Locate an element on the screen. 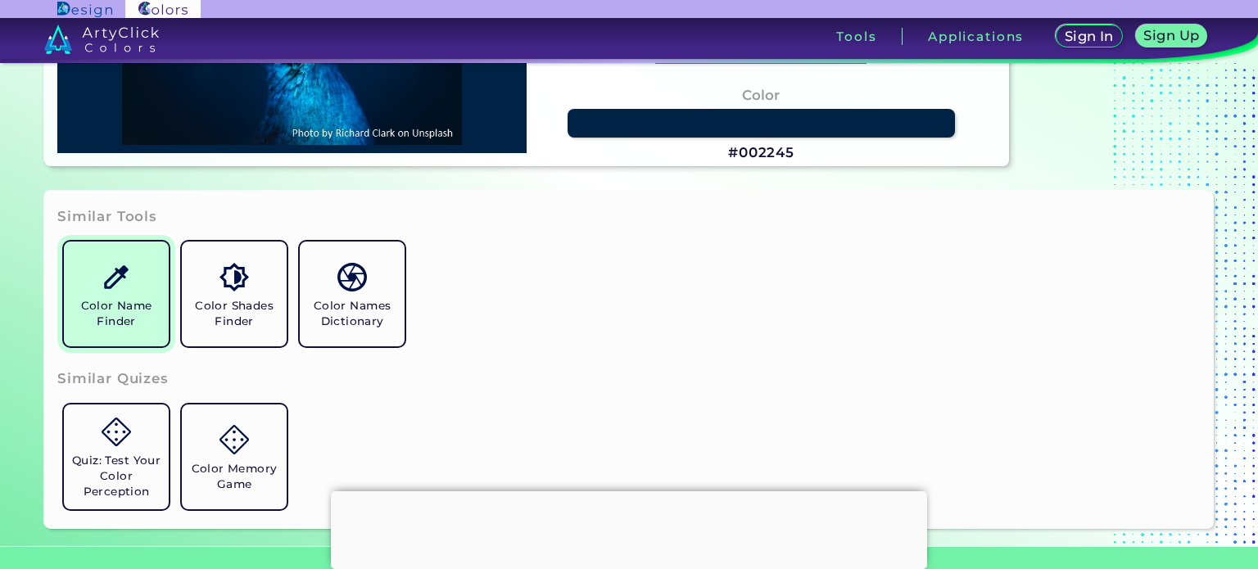  h3: Tools is located at coordinates (856, 36).